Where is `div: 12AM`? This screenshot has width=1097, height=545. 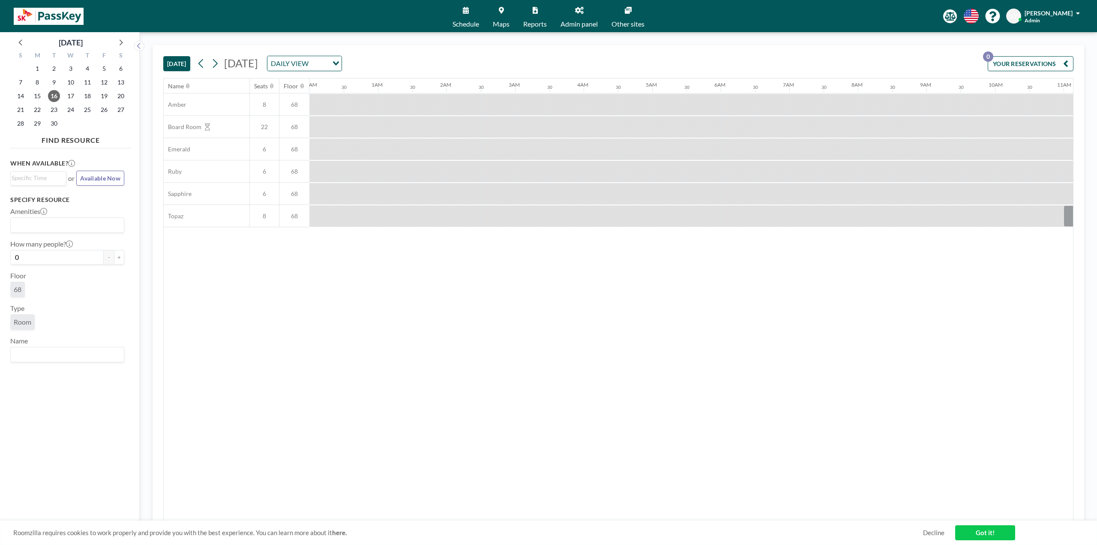 div: 12AM is located at coordinates (310, 84).